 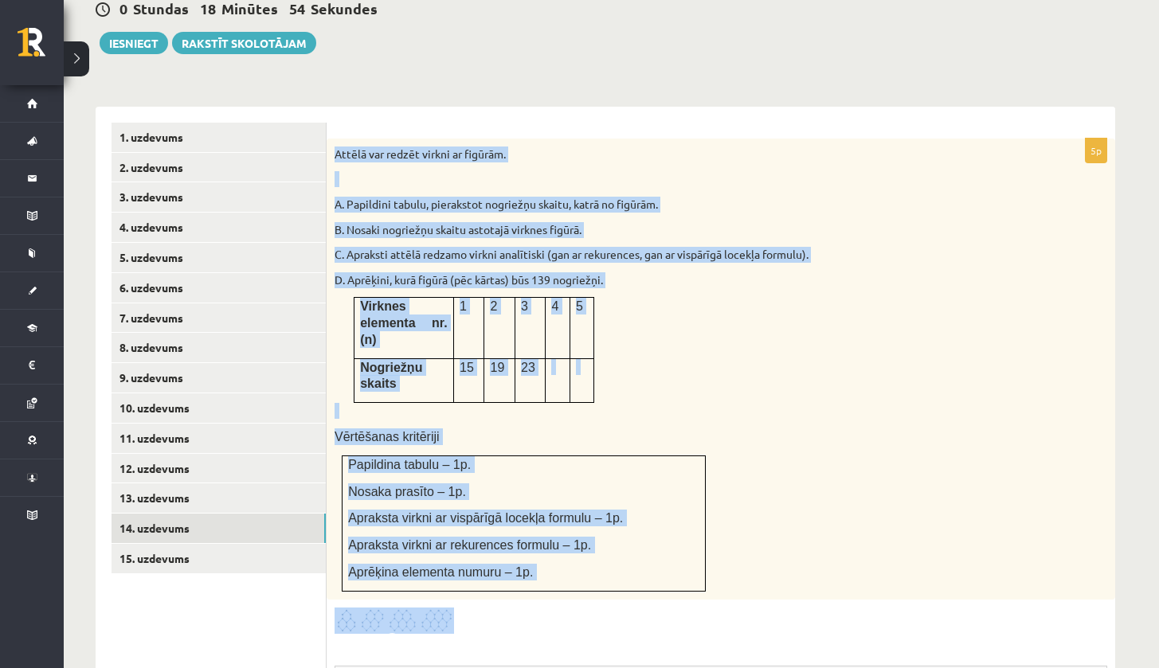 I want to click on a: Rakstīt skolotājam, so click(x=244, y=43).